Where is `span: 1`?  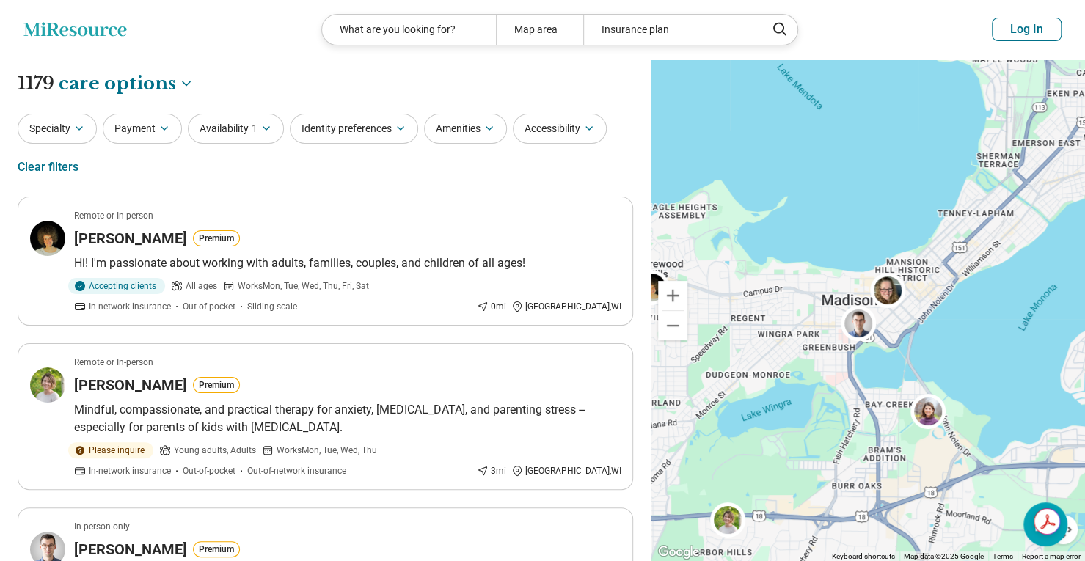
span: 1 is located at coordinates (255, 128).